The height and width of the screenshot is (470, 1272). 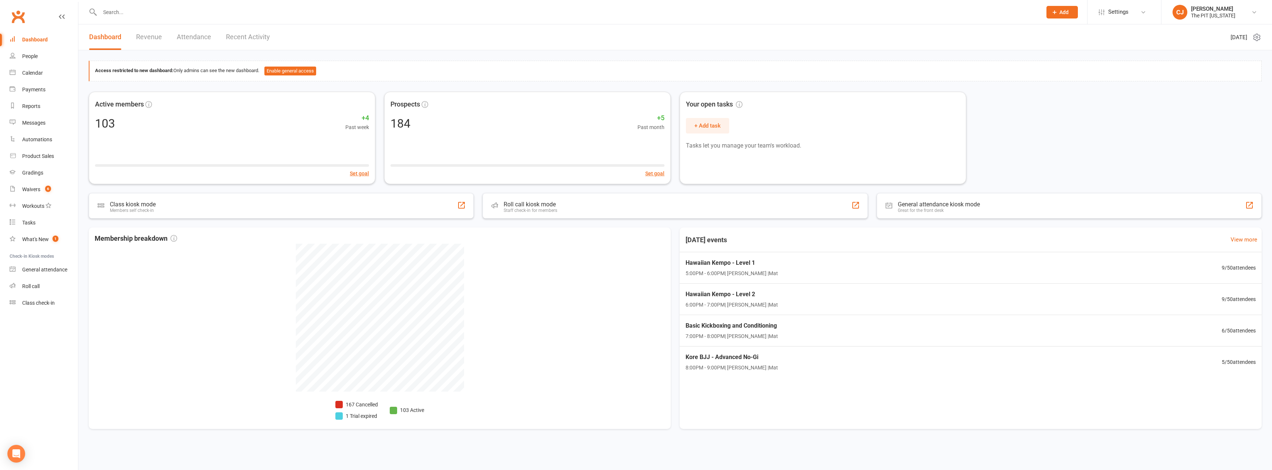 I want to click on input: Search..., so click(x=567, y=12).